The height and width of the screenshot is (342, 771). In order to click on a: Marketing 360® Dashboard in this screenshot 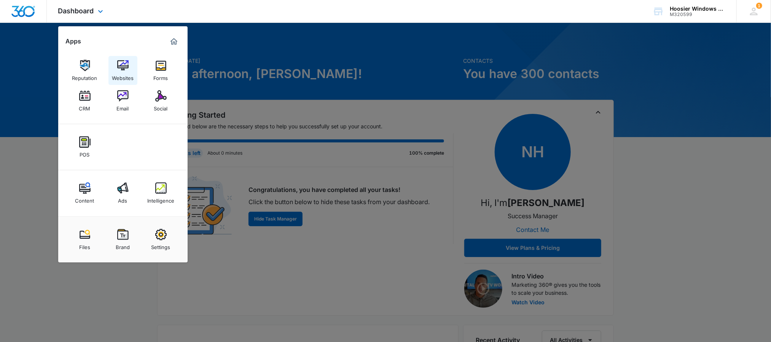, I will do `click(174, 41)`.